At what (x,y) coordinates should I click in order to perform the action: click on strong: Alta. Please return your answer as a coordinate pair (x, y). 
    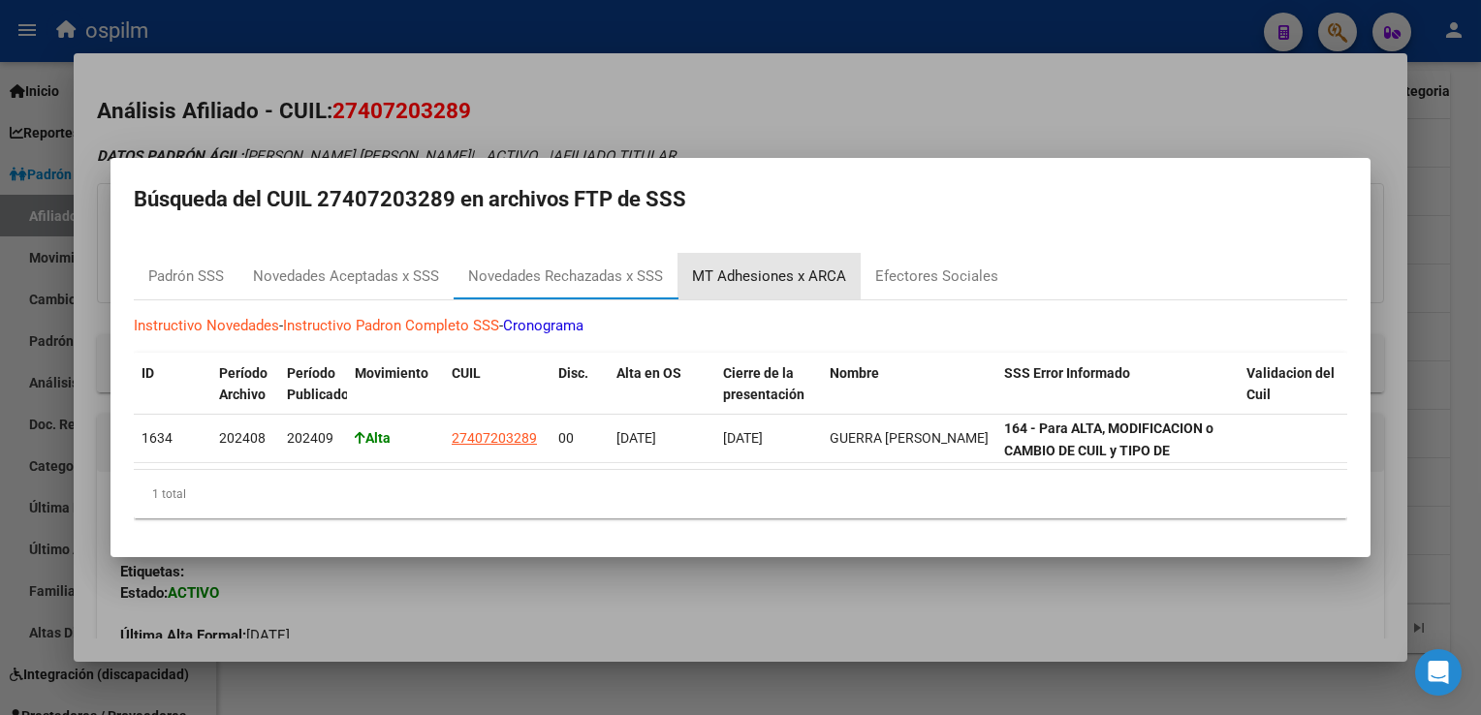
    Looking at the image, I should click on (372, 438).